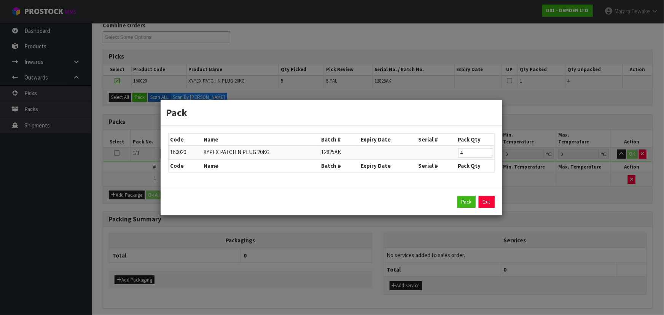  Describe the element at coordinates (236, 152) in the screenshot. I see `span: XYPEX PATCH N PLUG 20KG` at that location.